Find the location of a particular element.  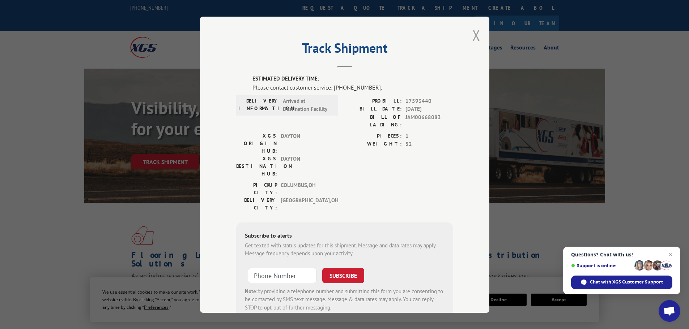

span: COLUMBUS , OH is located at coordinates (305, 189).